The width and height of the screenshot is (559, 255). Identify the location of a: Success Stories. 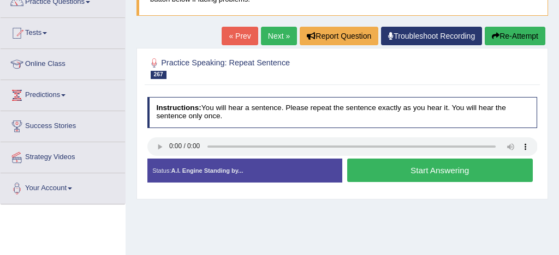
(63, 125).